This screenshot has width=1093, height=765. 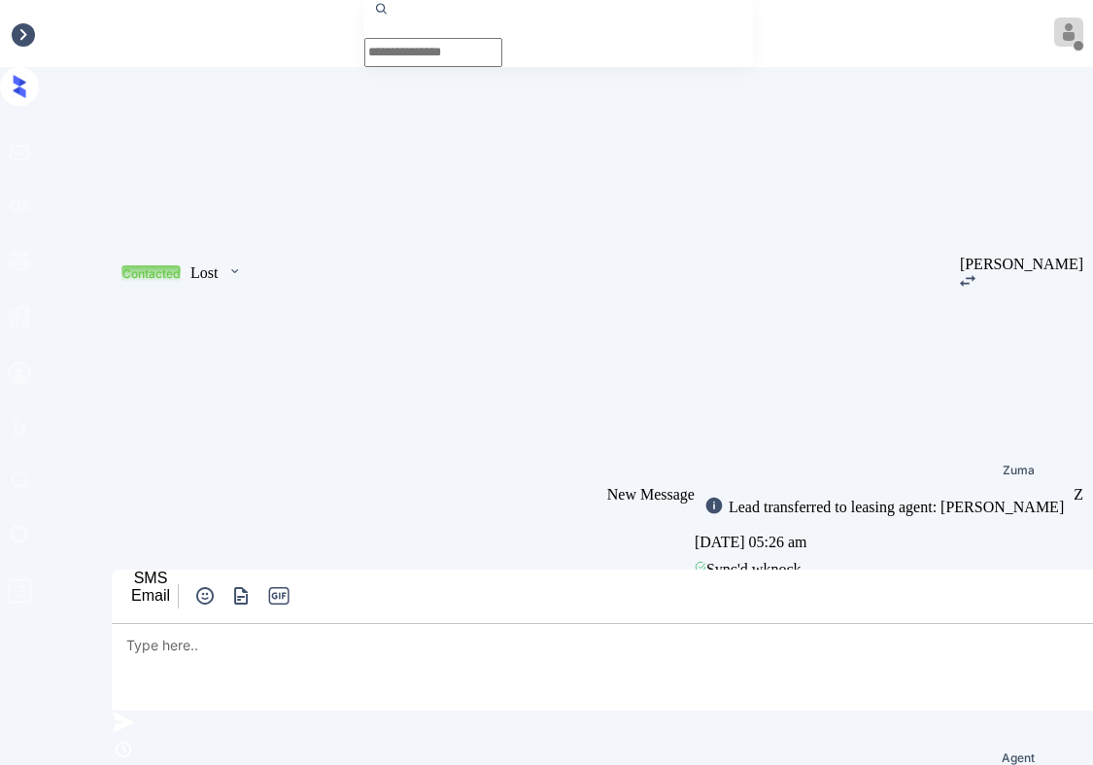 I want to click on span: profile, so click(x=19, y=594).